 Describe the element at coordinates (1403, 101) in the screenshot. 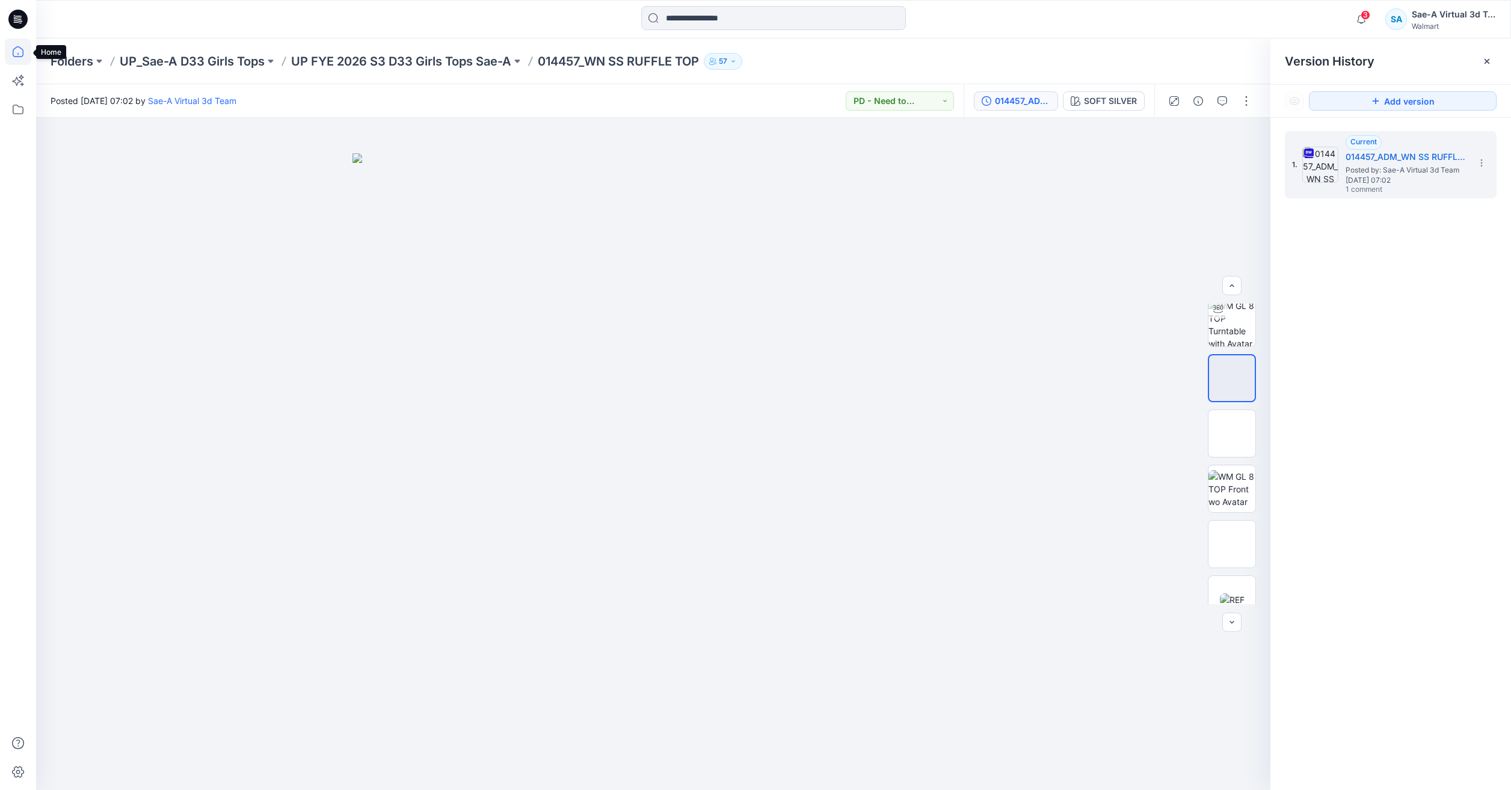

I see `button: Add version` at that location.